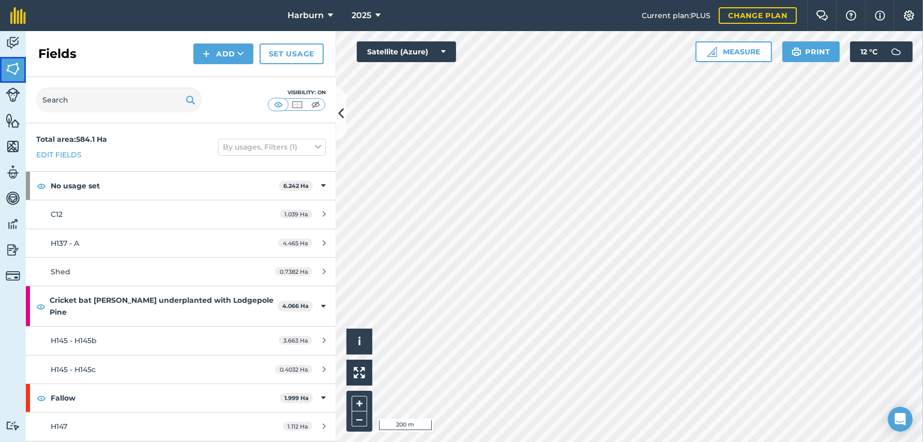 This screenshot has height=442, width=923. Describe the element at coordinates (407, 52) in the screenshot. I see `button: Satellite (Azure)` at that location.